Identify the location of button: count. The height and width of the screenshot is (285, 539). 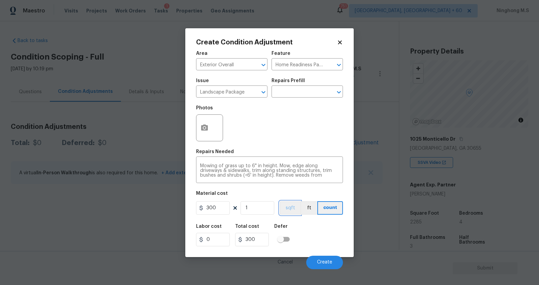
(330, 208).